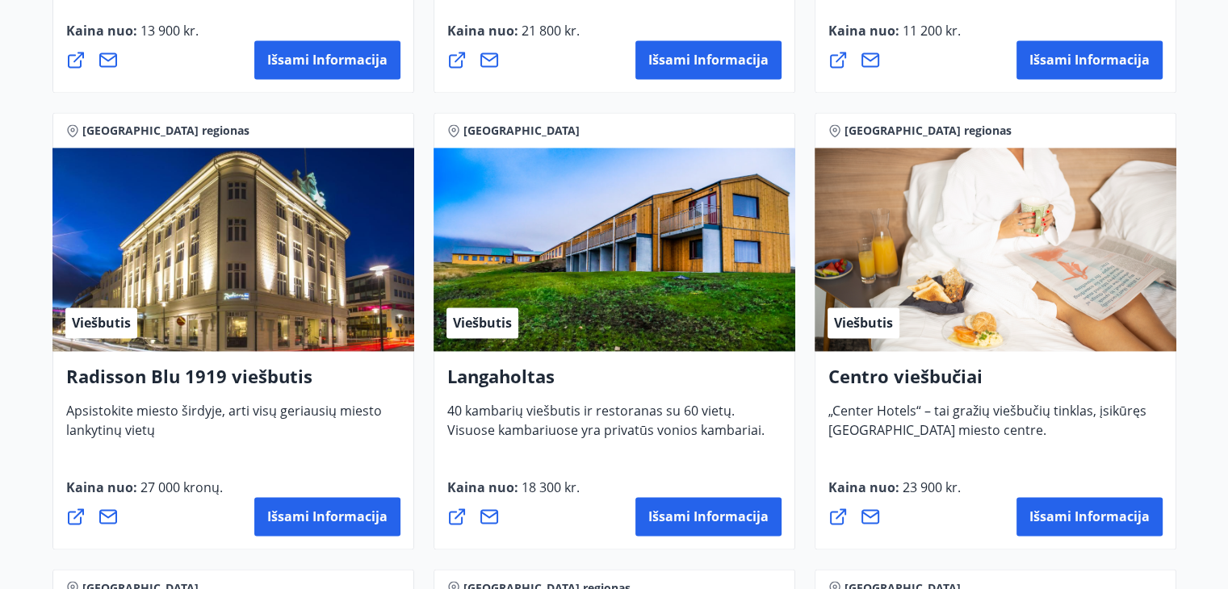 Image resolution: width=1228 pixels, height=589 pixels. What do you see at coordinates (551, 488) in the screenshot?
I see `font: 18 300 kr.` at bounding box center [551, 488].